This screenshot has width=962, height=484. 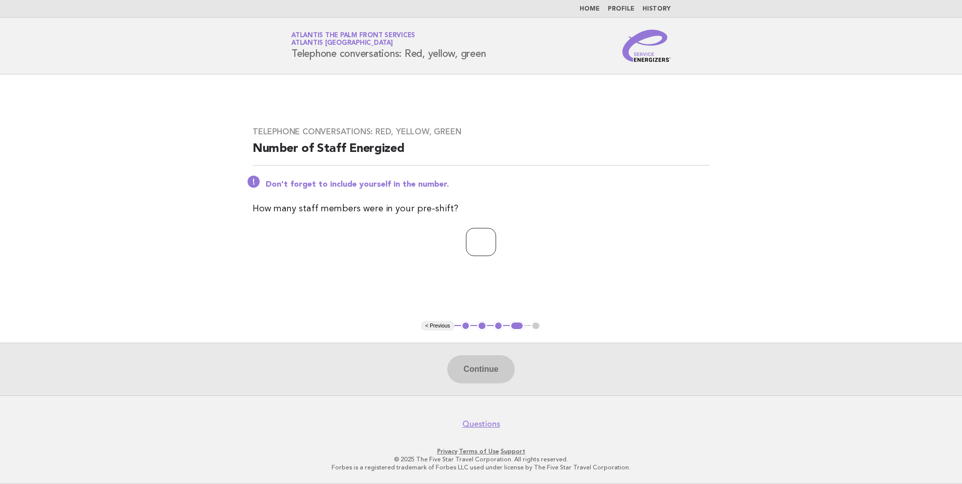 What do you see at coordinates (646, 46) in the screenshot?
I see `img: Service Energizers` at bounding box center [646, 46].